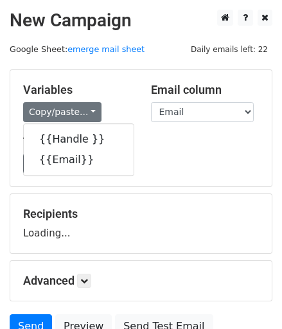 Image resolution: width=282 pixels, height=329 pixels. Describe the element at coordinates (141, 281) in the screenshot. I see `h5: Advanced` at that location.